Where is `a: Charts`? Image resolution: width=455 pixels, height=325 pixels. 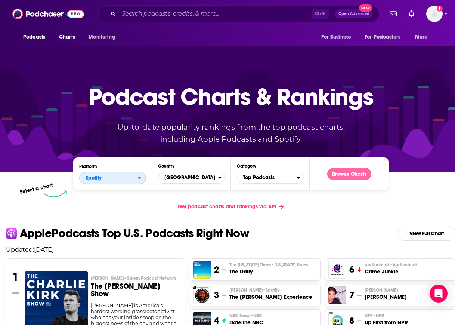
a: Charts is located at coordinates (67, 37).